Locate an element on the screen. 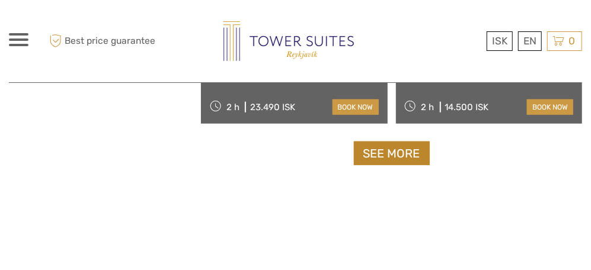  button: Open LiveChat chat widget is located at coordinates (143, 25).